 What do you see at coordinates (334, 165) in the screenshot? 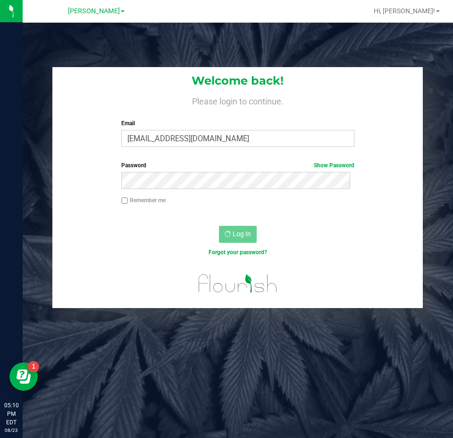
I see `a: Show Password` at bounding box center [334, 165].